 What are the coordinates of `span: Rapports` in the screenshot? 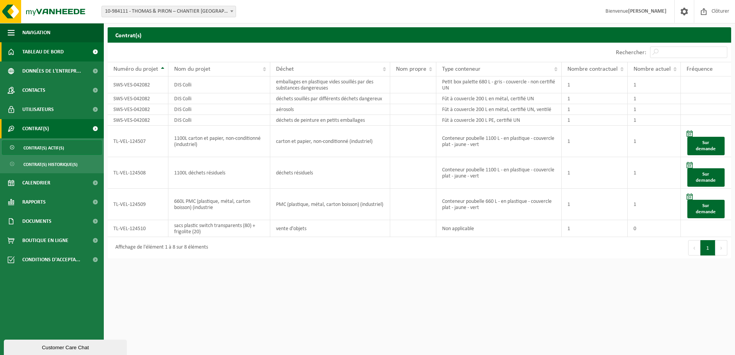 It's located at (34, 202).